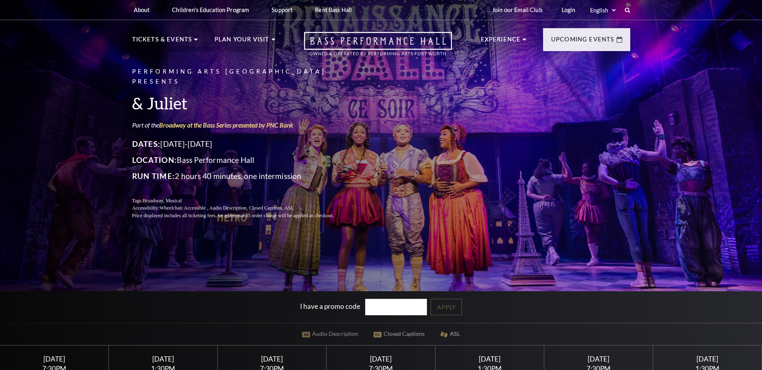 This screenshot has height=370, width=762. Describe the element at coordinates (333, 10) in the screenshot. I see `p: Rent Bass Hall` at that location.